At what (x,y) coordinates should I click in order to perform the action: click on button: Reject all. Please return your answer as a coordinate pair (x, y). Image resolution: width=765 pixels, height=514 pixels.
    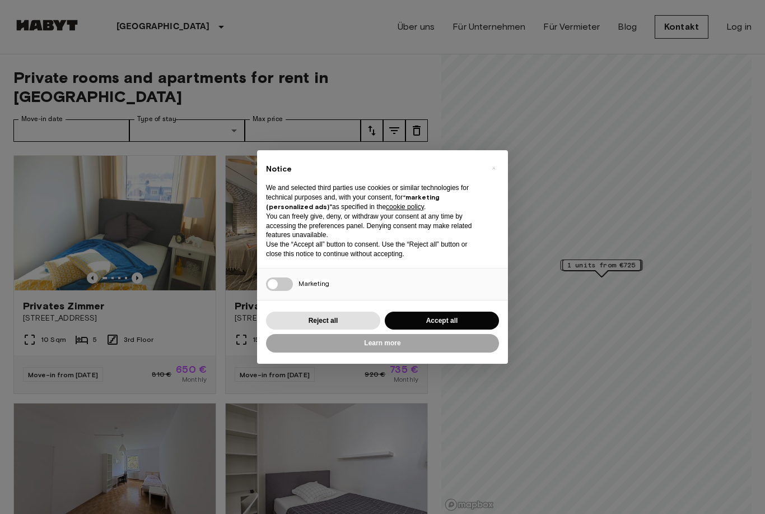
    Looking at the image, I should click on (323, 320).